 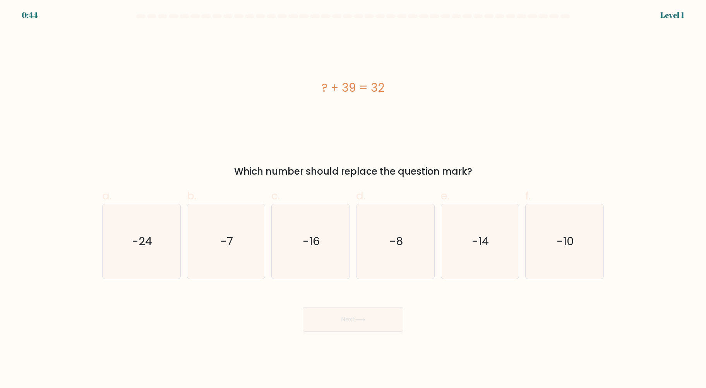 What do you see at coordinates (396, 241) in the screenshot?
I see `text: -8` at bounding box center [396, 241].